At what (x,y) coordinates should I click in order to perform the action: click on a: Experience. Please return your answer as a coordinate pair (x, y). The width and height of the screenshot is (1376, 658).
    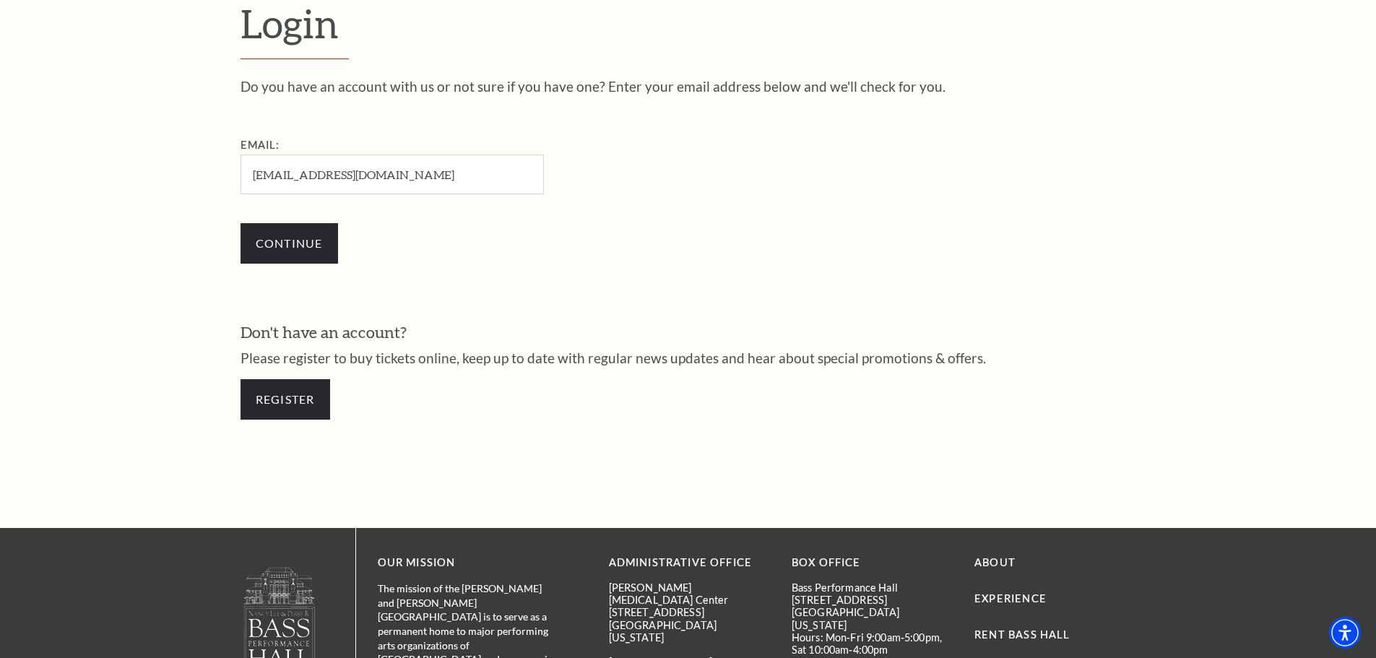
    Looking at the image, I should click on (1011, 598).